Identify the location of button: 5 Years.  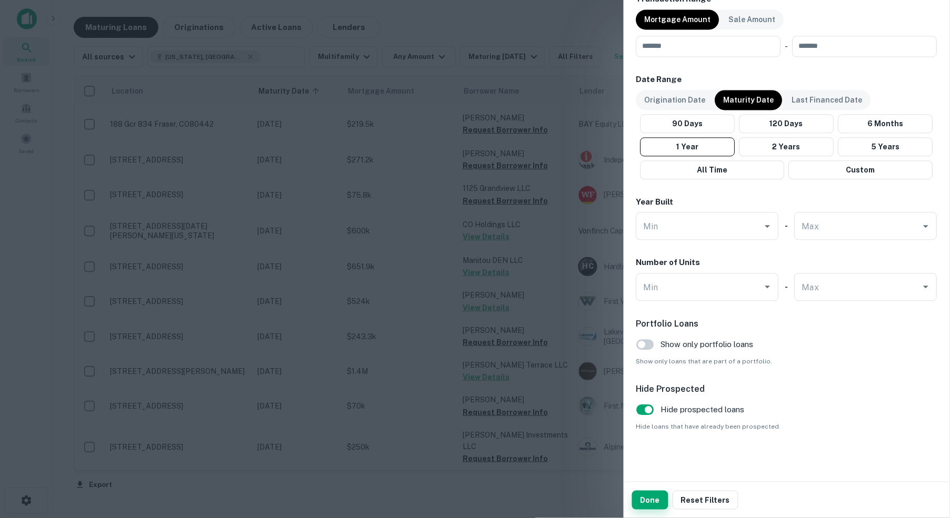
(886, 147).